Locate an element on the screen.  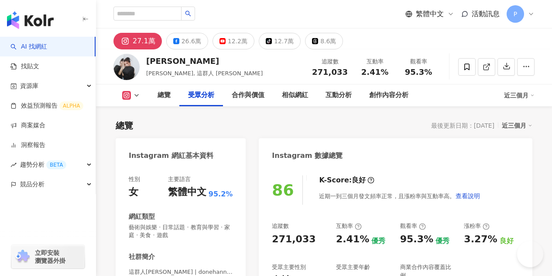
a: 找貼文 is located at coordinates (25, 66).